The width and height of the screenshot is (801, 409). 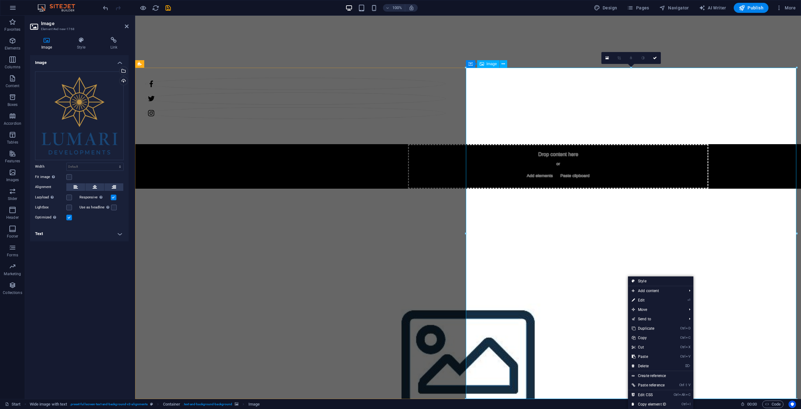 I want to click on div: Drop content here, so click(x=423, y=151).